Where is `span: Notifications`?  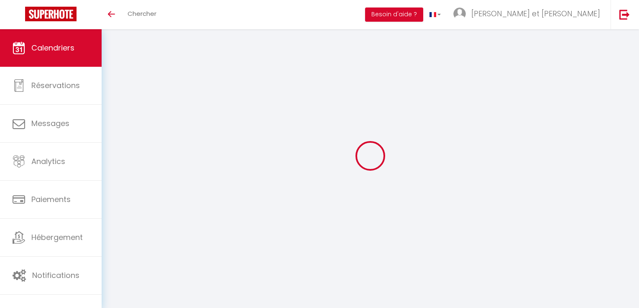 span: Notifications is located at coordinates (56, 275).